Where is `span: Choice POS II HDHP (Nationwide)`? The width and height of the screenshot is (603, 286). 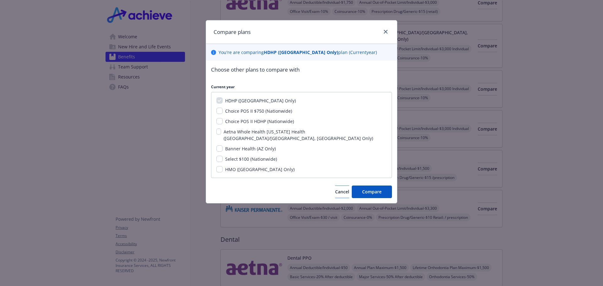
span: Choice POS II HDHP (Nationwide) is located at coordinates (259, 121).